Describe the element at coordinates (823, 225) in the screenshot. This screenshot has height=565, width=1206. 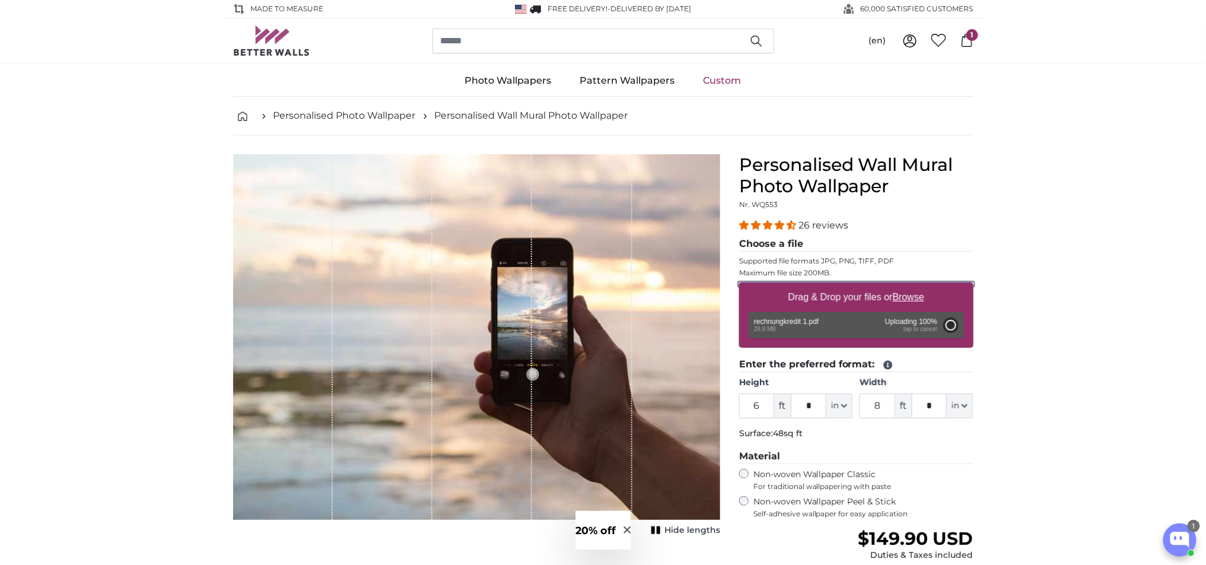
I see `span: 26 reviews` at that location.